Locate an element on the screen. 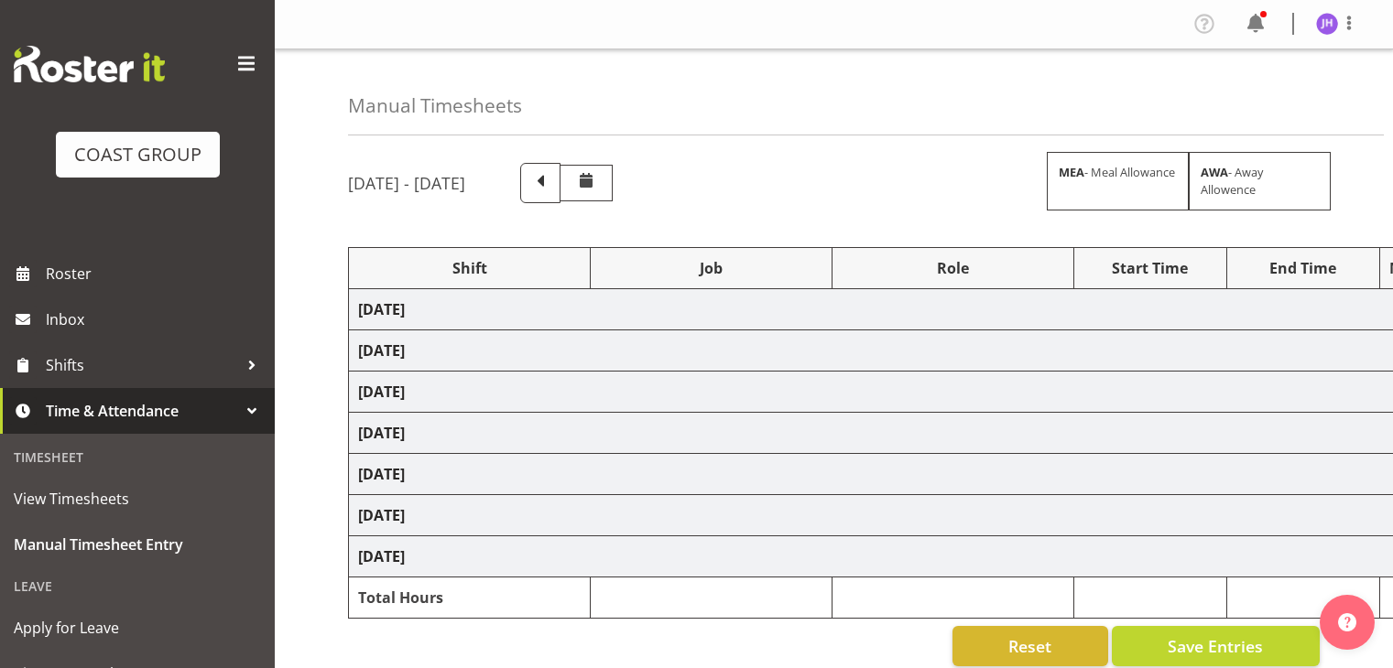 This screenshot has height=668, width=1393. div: End Time is located at coordinates (1303, 268).